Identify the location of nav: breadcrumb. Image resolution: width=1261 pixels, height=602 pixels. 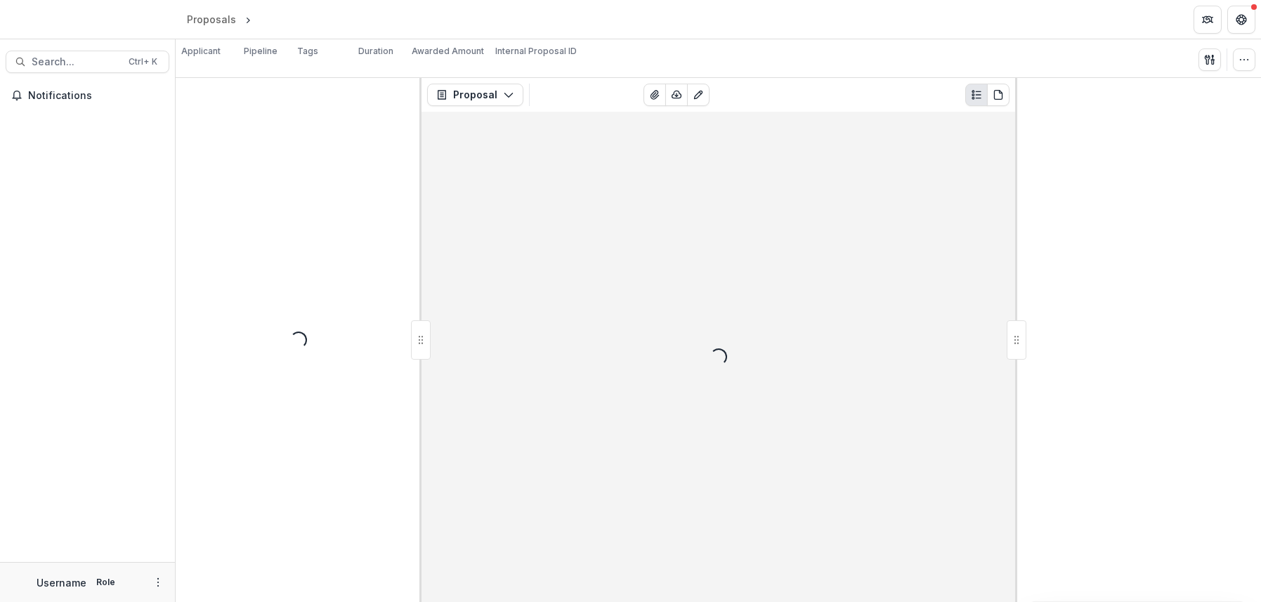
(247, 19).